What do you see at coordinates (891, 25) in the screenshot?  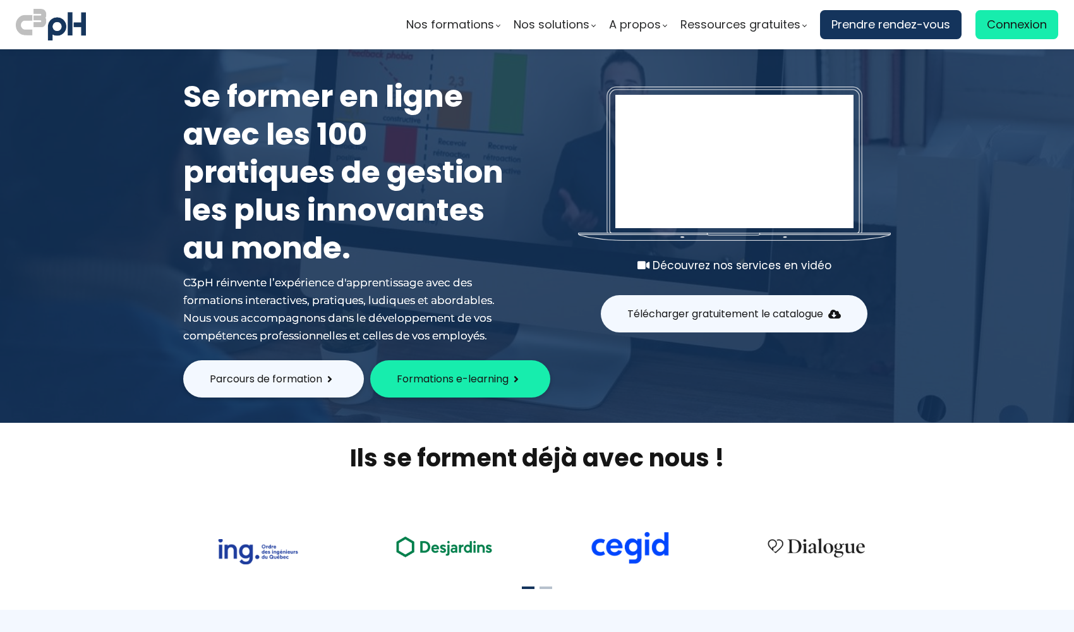 I see `span: Prendre rendez-vous` at bounding box center [891, 25].